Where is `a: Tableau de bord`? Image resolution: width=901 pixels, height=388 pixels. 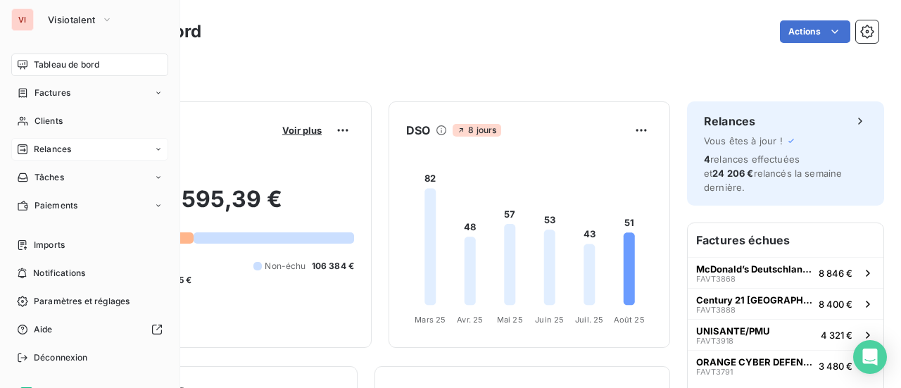 a: Tableau de bord is located at coordinates (89, 65).